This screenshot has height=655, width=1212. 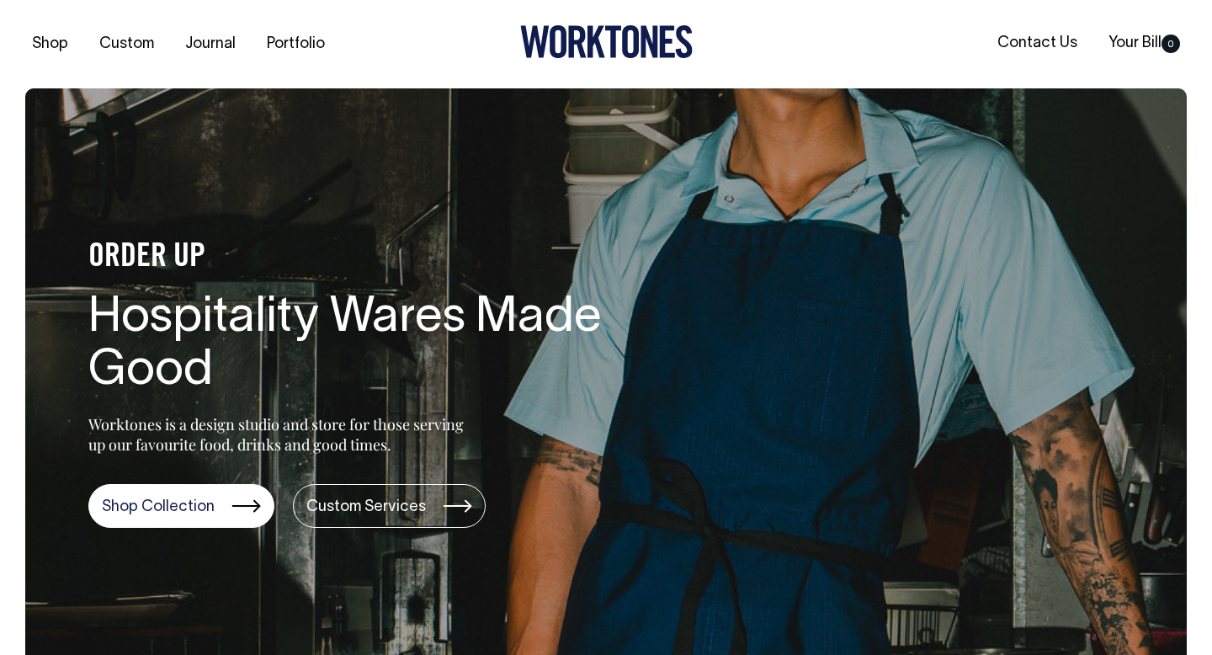 I want to click on p: Worktones is a design studio and store for those serving up our favourite food, drinks and good t..., so click(x=279, y=434).